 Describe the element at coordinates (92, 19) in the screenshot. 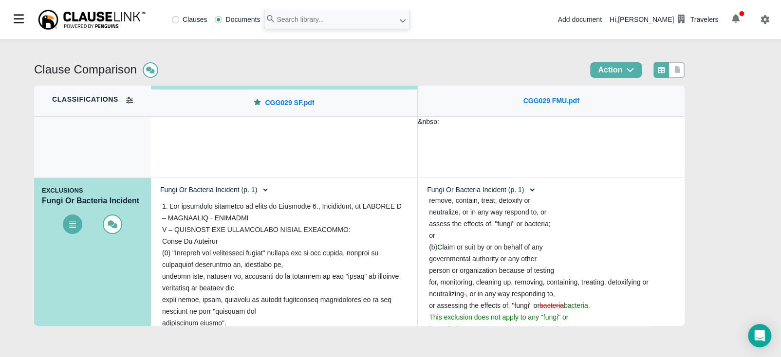

I see `img: ClauseLink` at that location.